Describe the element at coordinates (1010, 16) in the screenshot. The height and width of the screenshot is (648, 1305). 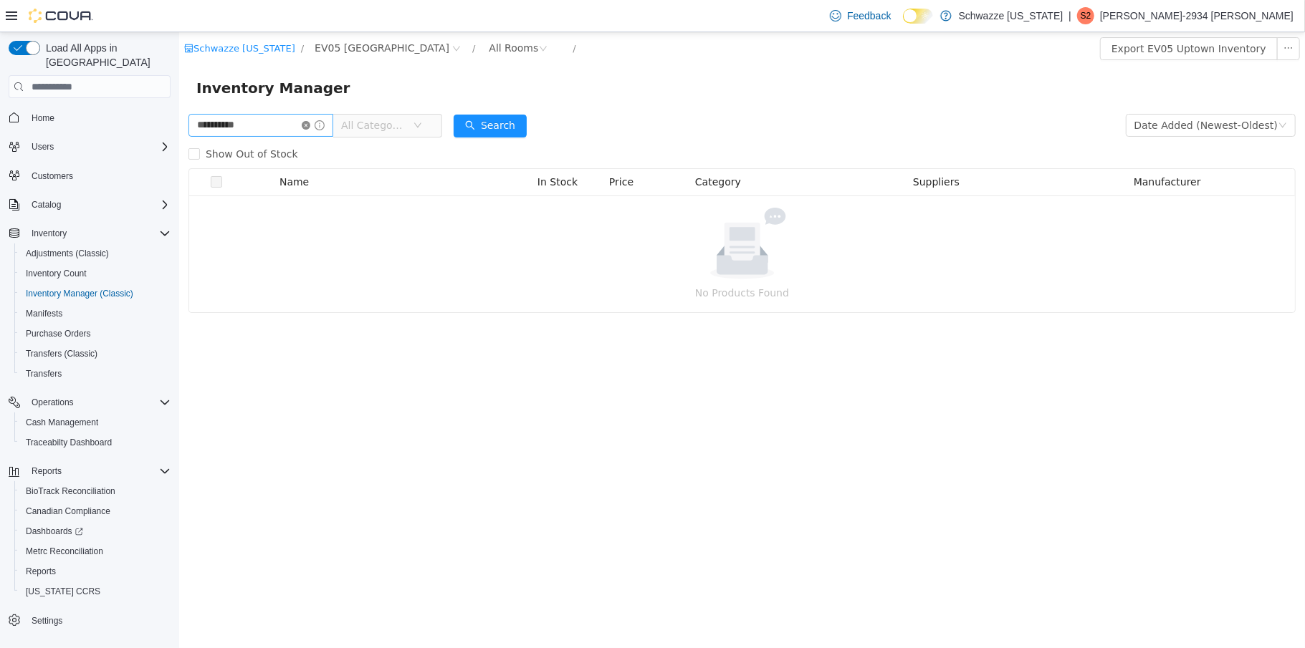
I see `button: Export EV05 Uptown Inventory` at that location.